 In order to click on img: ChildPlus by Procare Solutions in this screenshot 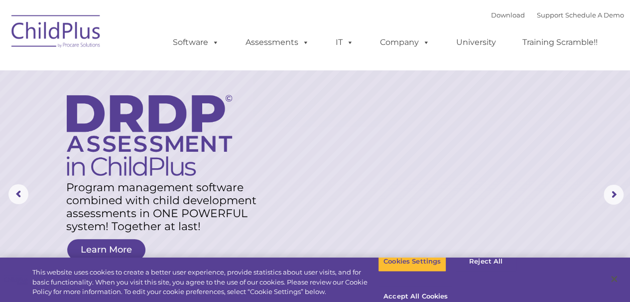, I will do `click(56, 33)`.